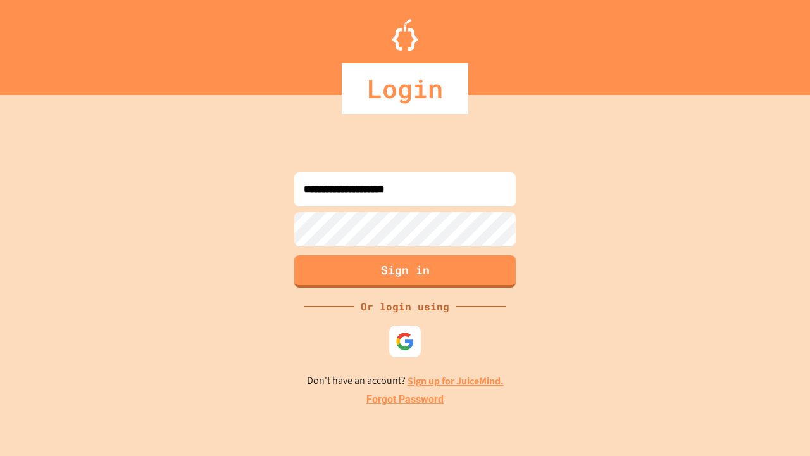 This screenshot has height=456, width=810. I want to click on img: google-icon.svg, so click(405, 341).